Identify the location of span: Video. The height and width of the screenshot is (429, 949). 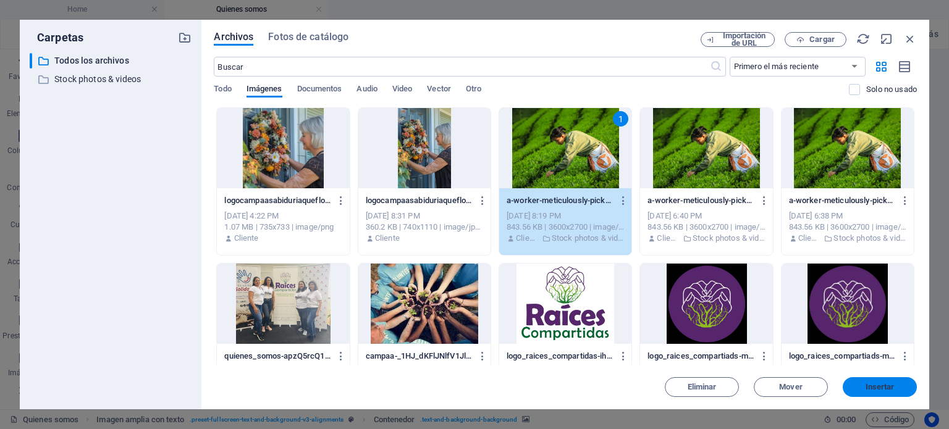
(402, 90).